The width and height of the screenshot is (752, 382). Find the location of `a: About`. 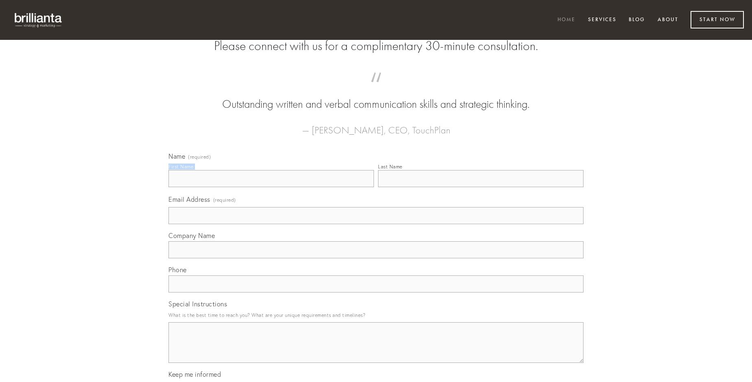

a: About is located at coordinates (668, 20).